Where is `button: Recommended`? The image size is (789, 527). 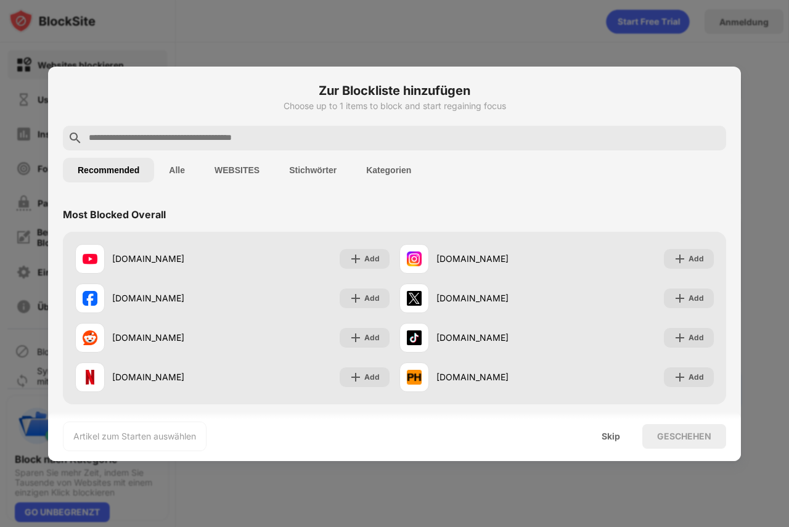
button: Recommended is located at coordinates (108, 170).